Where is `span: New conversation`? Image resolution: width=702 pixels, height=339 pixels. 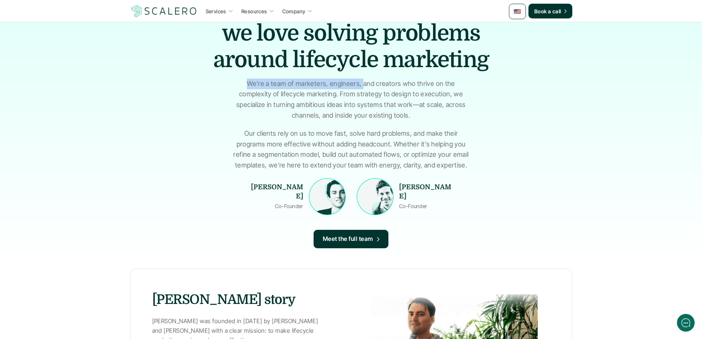
span: New conversation is located at coordinates (68, 105).